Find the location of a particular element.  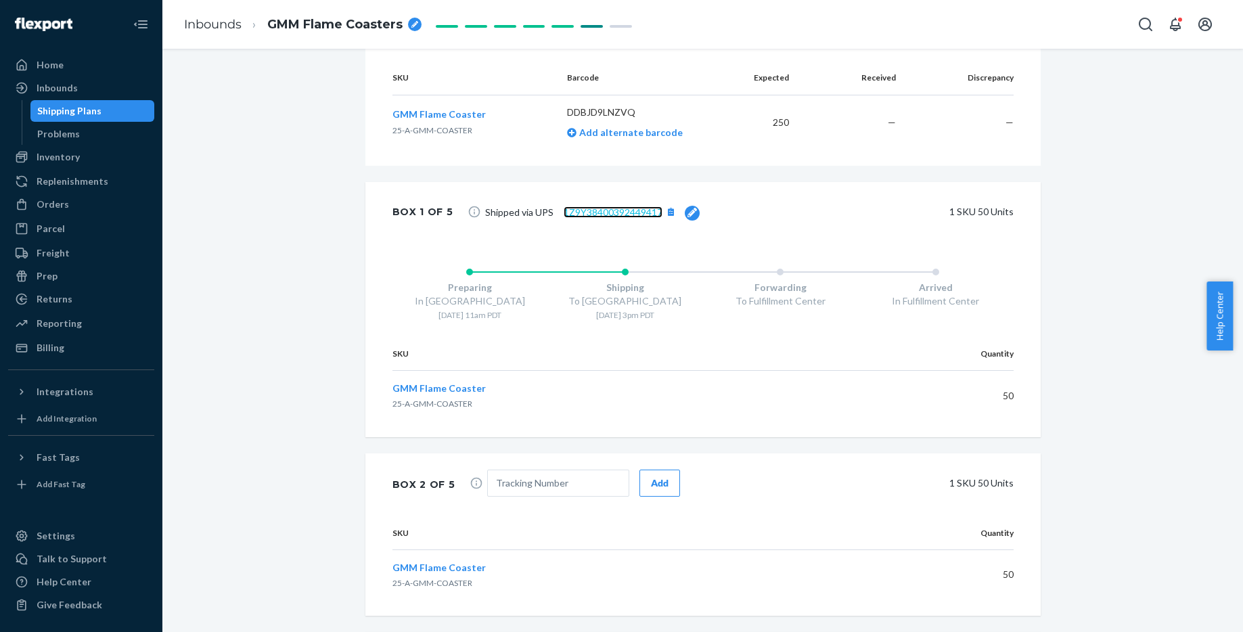

a: Add Integration is located at coordinates (81, 419).